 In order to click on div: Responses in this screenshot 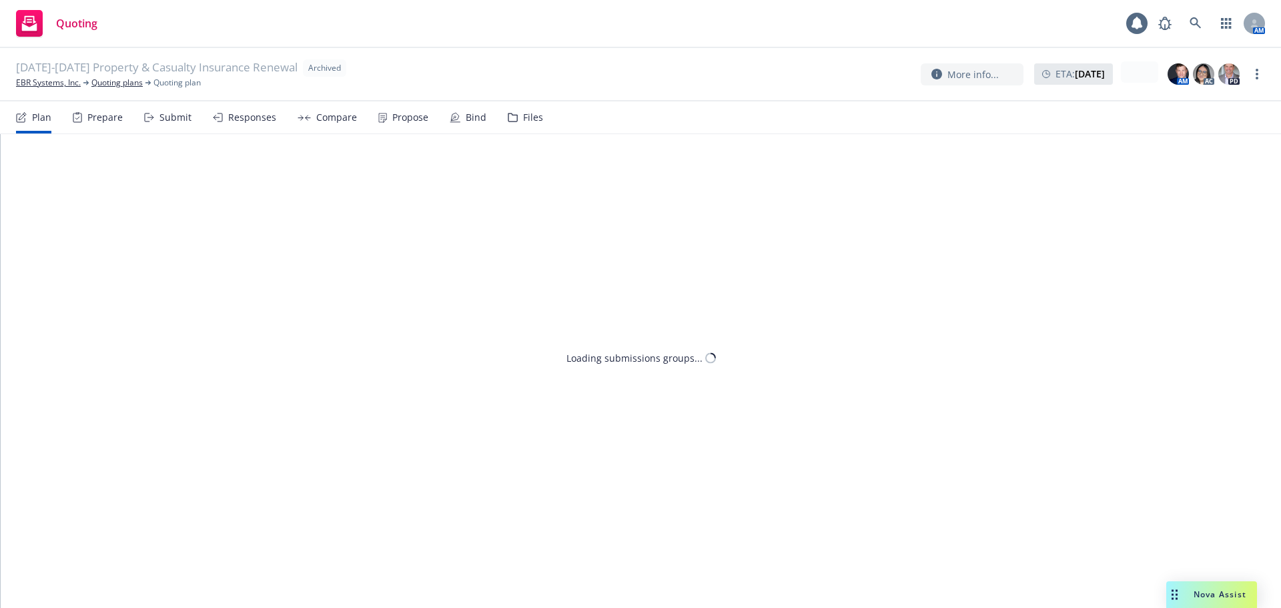, I will do `click(252, 117)`.